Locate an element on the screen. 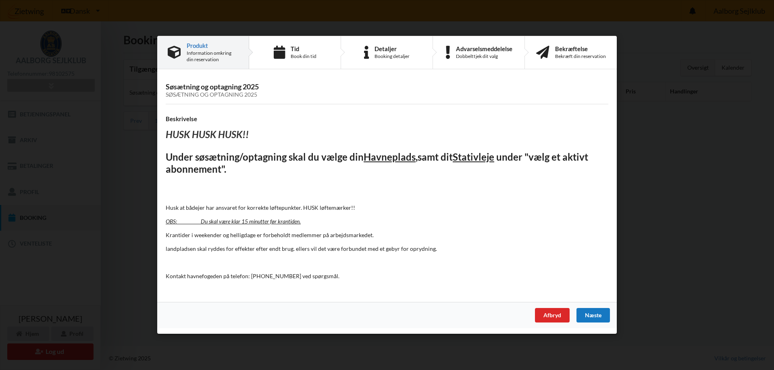 The width and height of the screenshot is (774, 370). div: Book din tid is located at coordinates (303, 56).